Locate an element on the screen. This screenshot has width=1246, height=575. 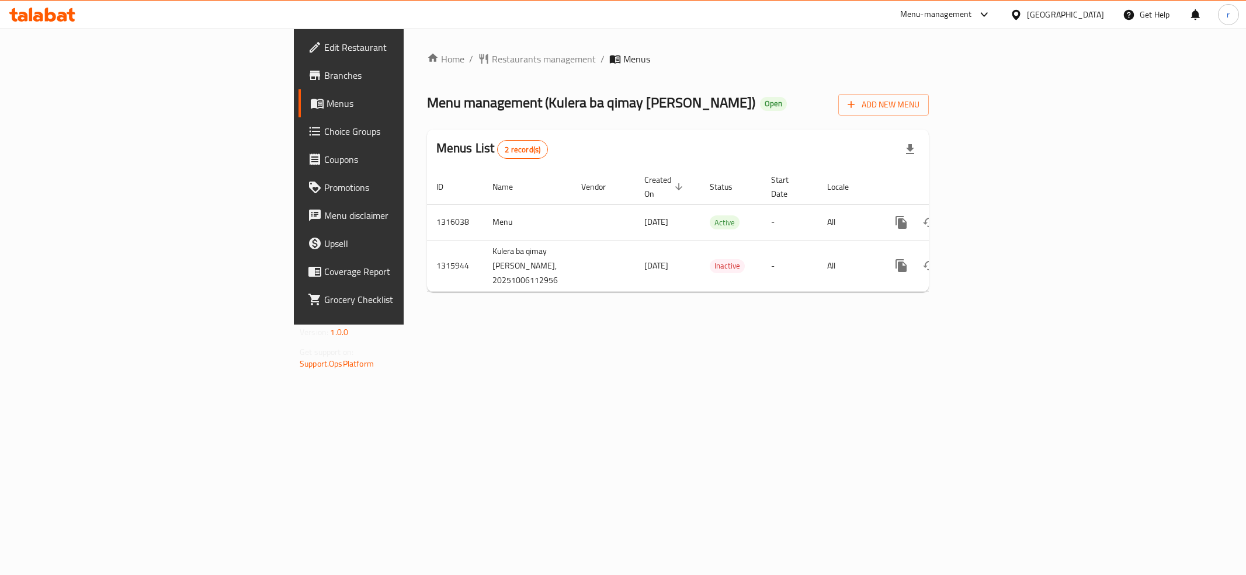
a: Promotions is located at coordinates (400, 187).